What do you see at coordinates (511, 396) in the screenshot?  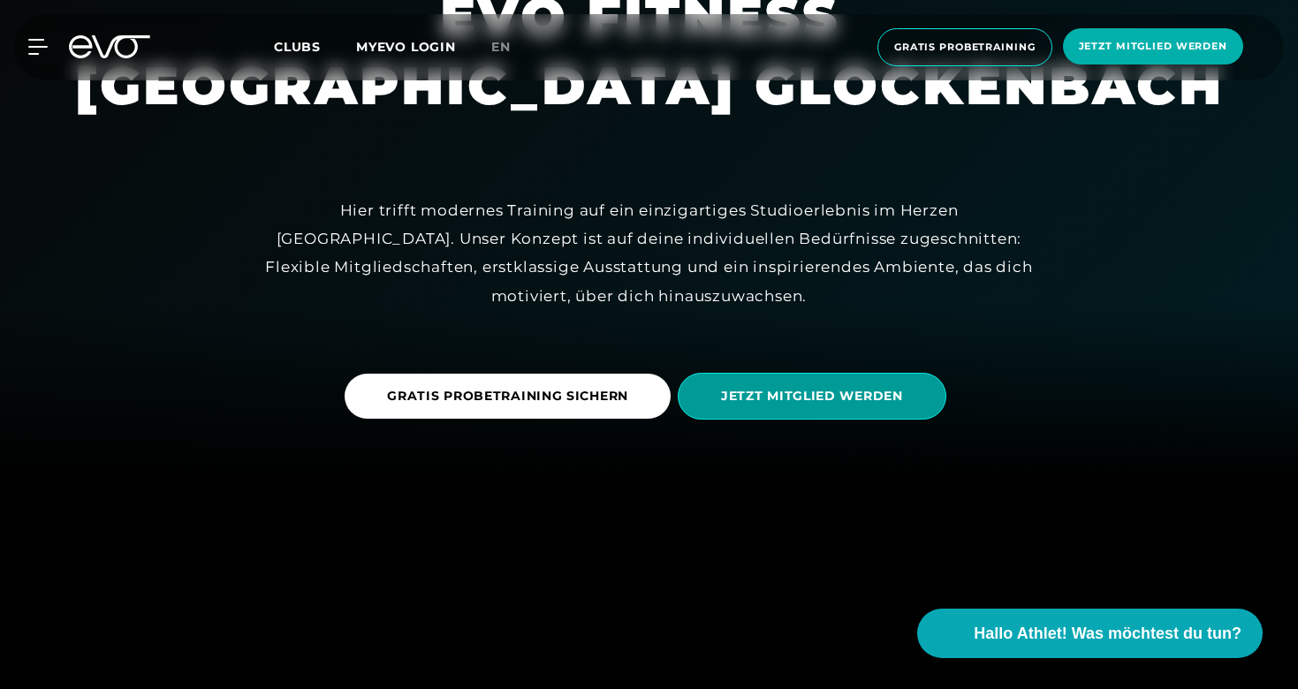 I see `a: GRATIS PROBETRAINING SICHERN` at bounding box center [511, 396].